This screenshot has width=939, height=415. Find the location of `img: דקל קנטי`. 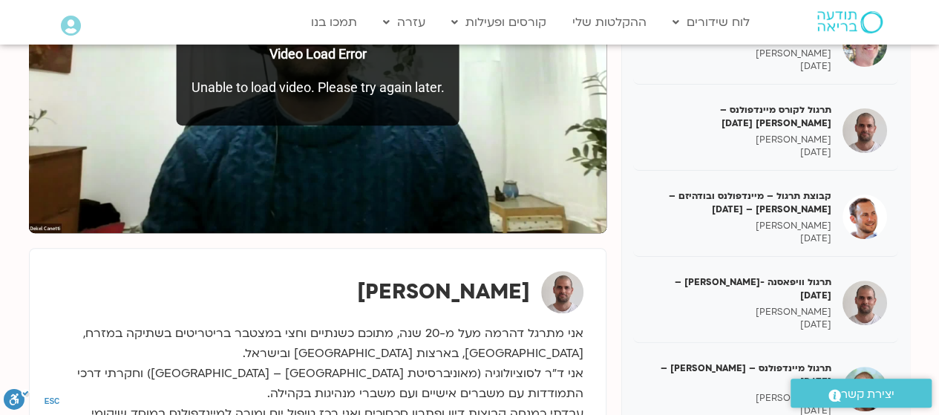

img: דקל קנטי is located at coordinates (562, 292).